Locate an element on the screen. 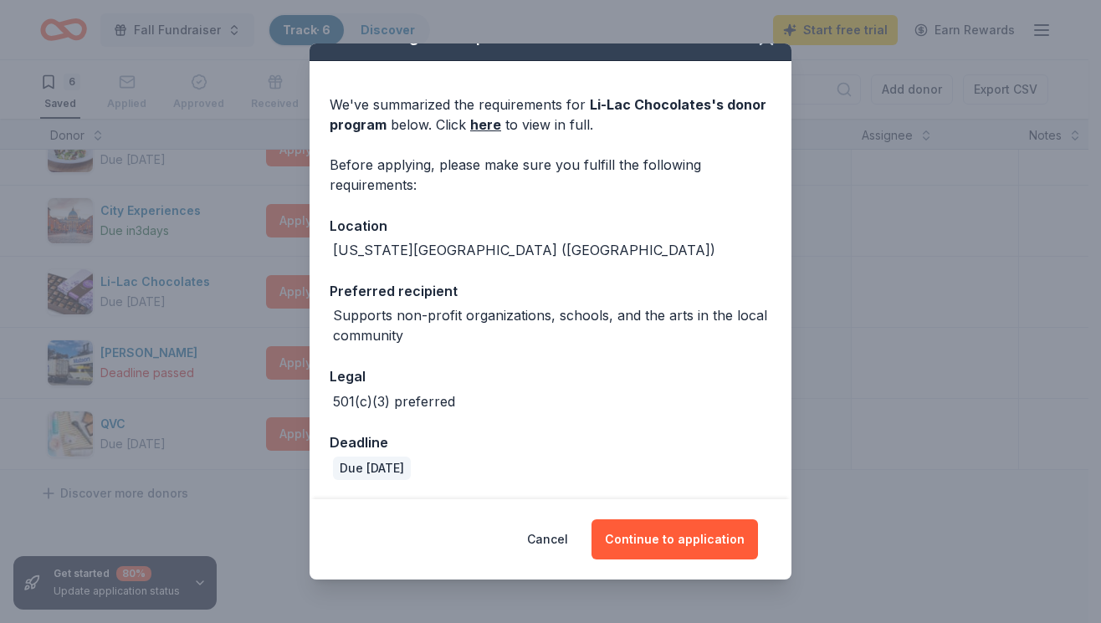 Image resolution: width=1101 pixels, height=623 pixels. div: Legal is located at coordinates (550, 376).